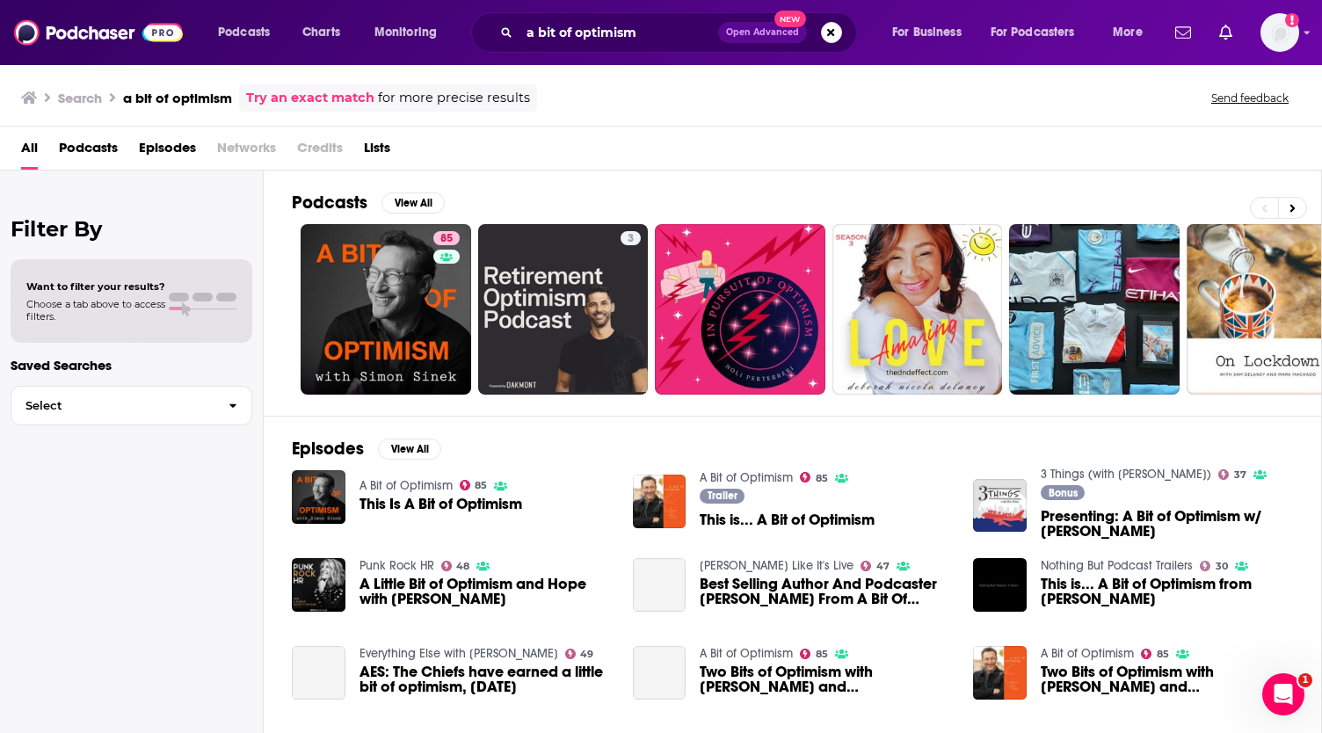 The image size is (1322, 733). Describe the element at coordinates (630, 238) in the screenshot. I see `a: 3` at that location.